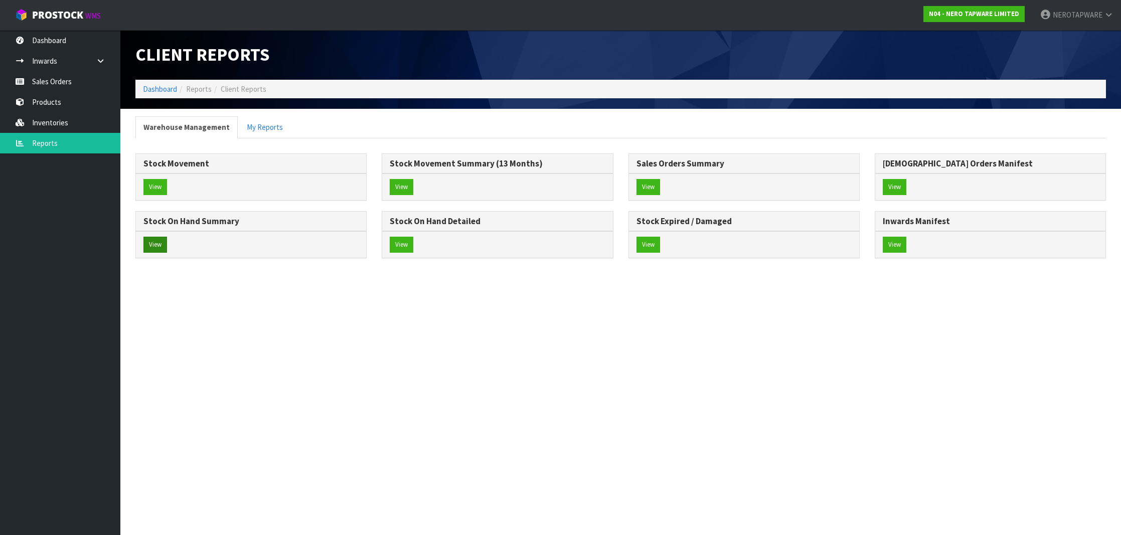 Image resolution: width=1121 pixels, height=535 pixels. Describe the element at coordinates (497, 221) in the screenshot. I see `h3: Stock On Hand Detailed` at that location.